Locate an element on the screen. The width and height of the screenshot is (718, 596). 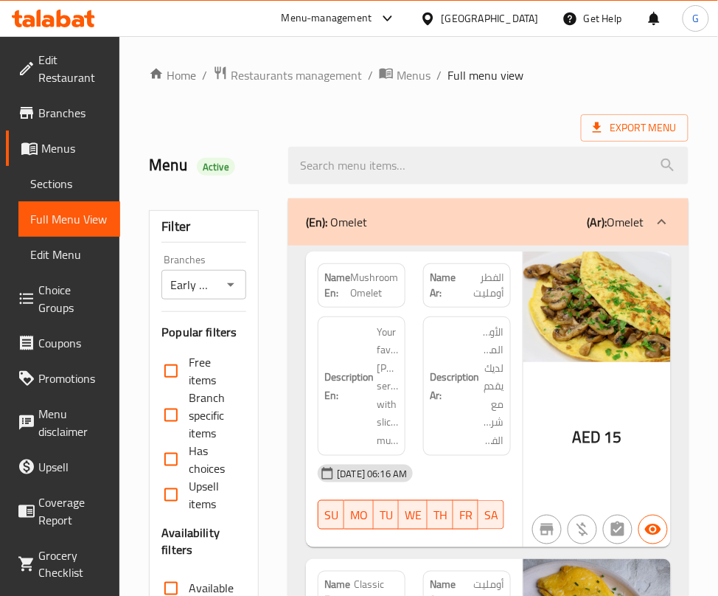
a: Grocery Checklist is located at coordinates (63, 564).